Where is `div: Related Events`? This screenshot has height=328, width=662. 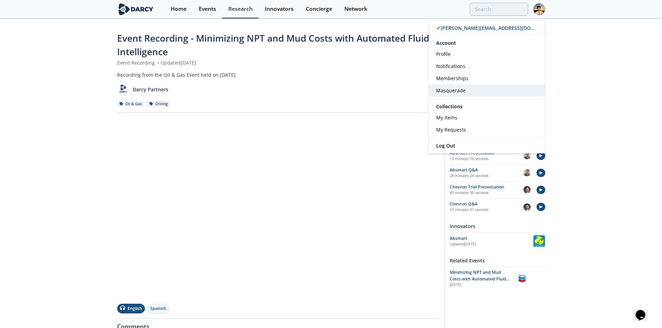
div: Related Events is located at coordinates (497, 261).